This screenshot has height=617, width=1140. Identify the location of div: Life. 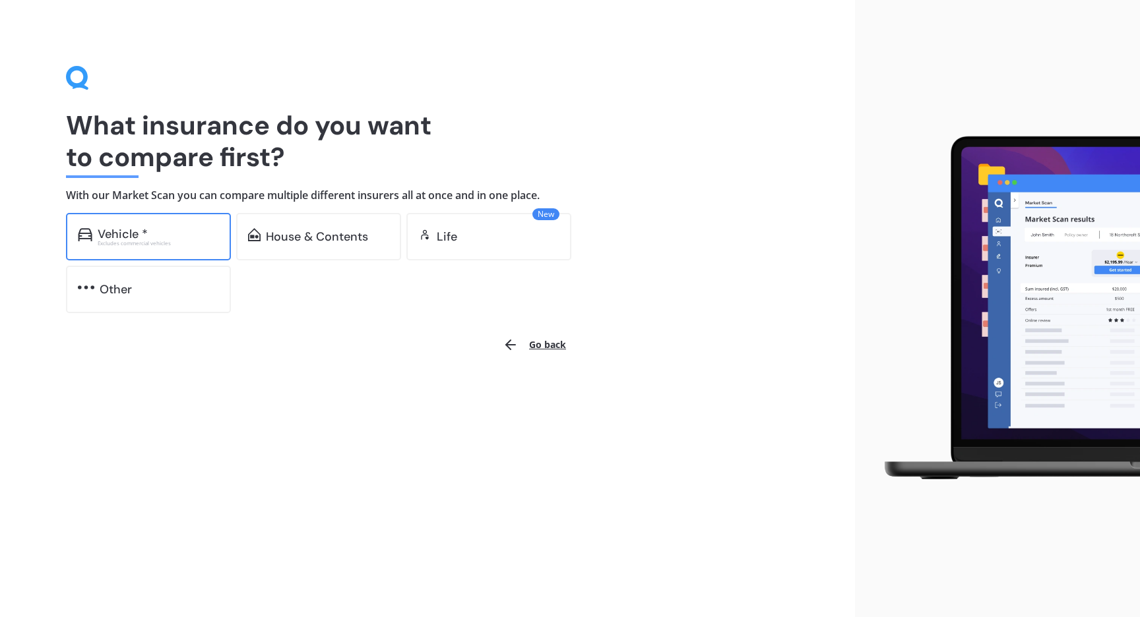
(447, 237).